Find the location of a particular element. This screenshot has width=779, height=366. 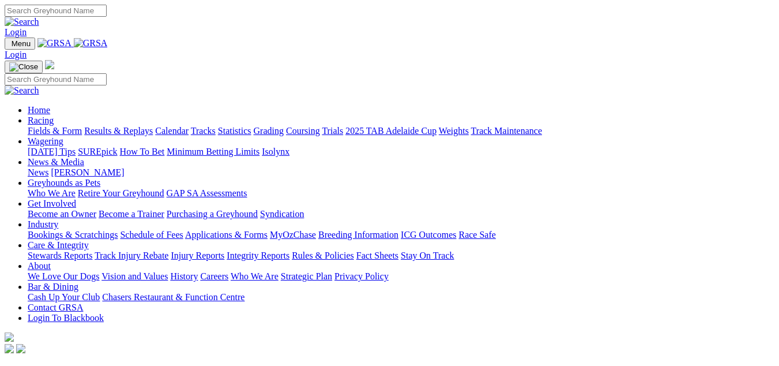

a: MyOzChase is located at coordinates (293, 234).